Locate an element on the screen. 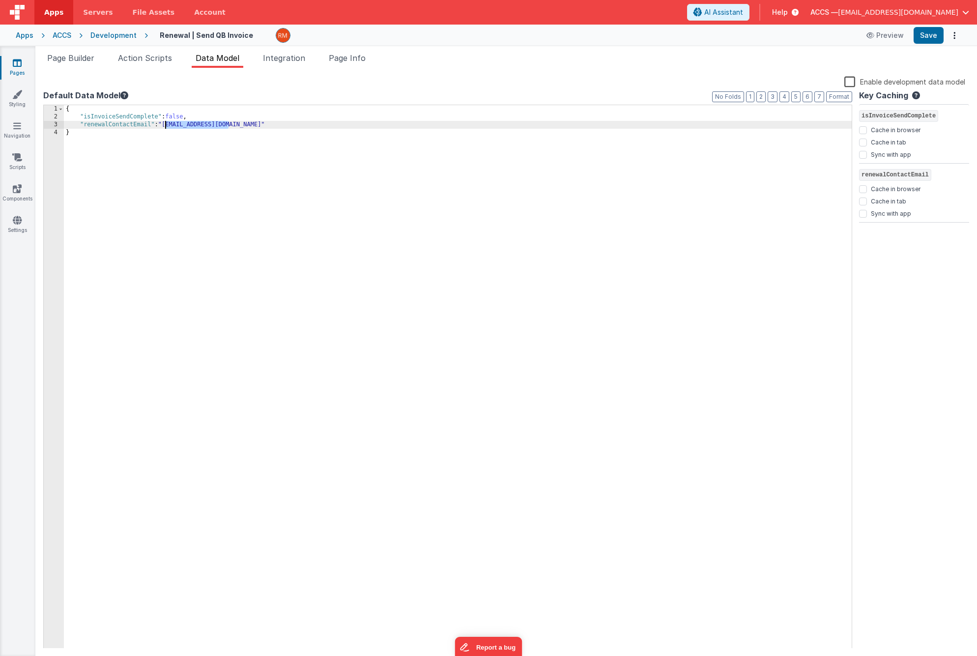 Image resolution: width=977 pixels, height=656 pixels. button: Options is located at coordinates (955, 35).